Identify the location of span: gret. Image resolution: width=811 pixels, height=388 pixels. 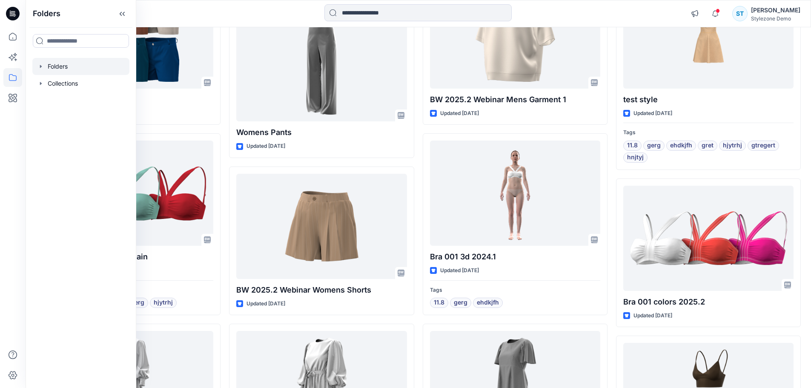
(708, 146).